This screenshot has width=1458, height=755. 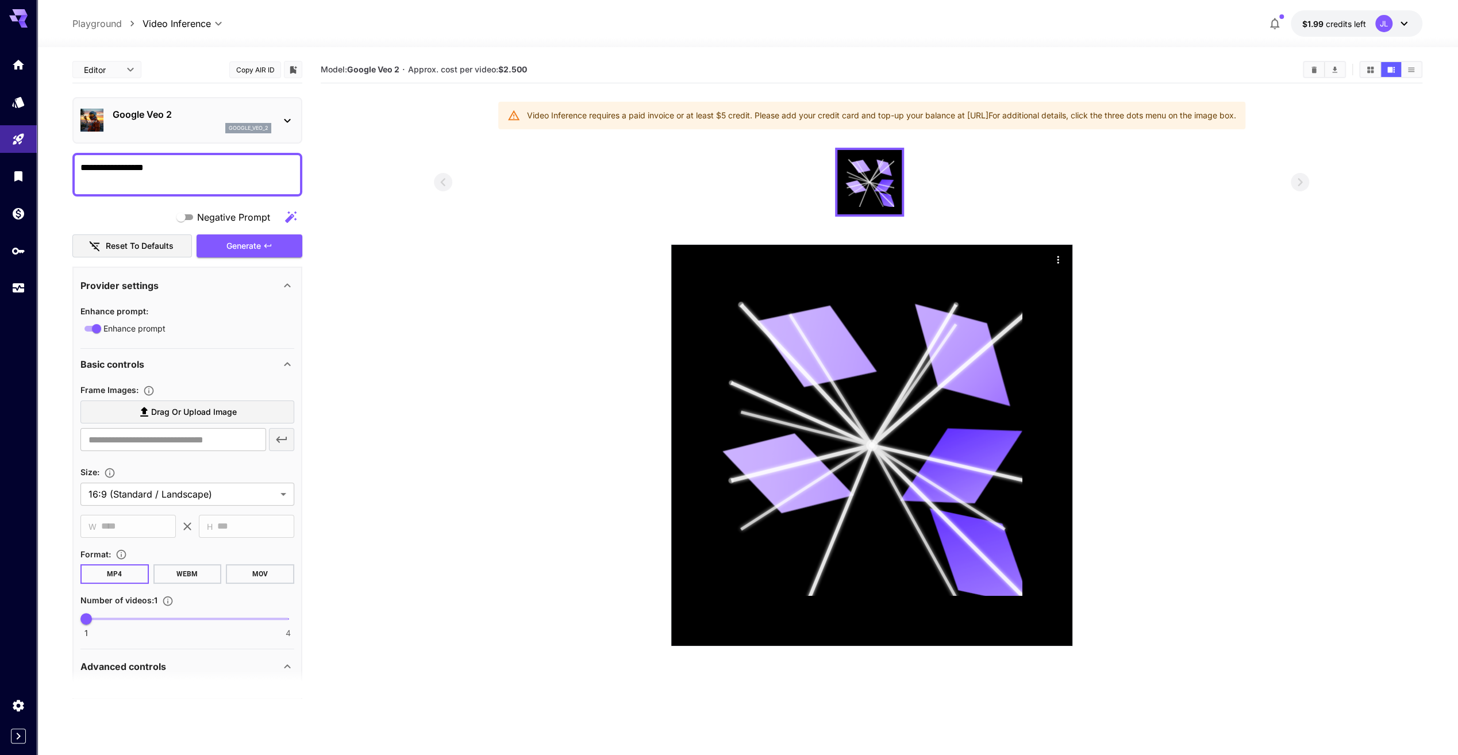 What do you see at coordinates (18, 736) in the screenshot?
I see `div: Expand sidebar` at bounding box center [18, 736].